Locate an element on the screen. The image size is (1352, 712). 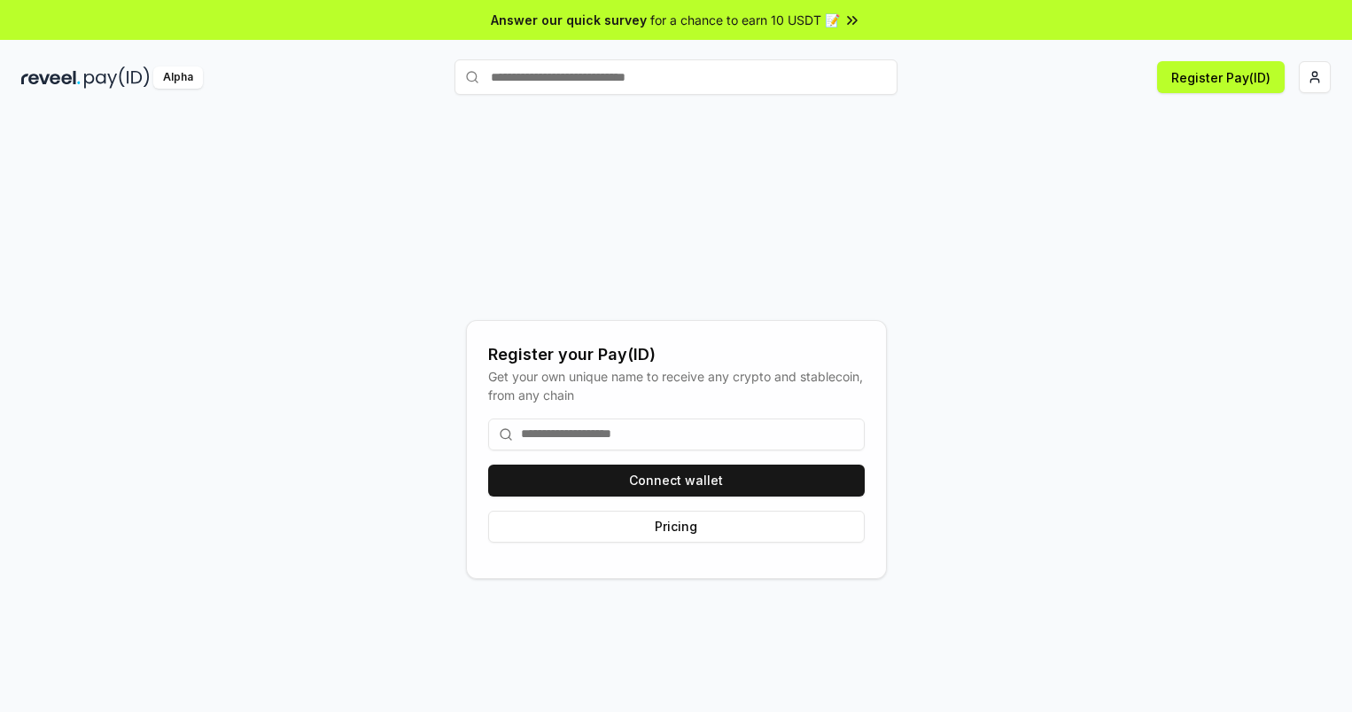
span: for a chance to earn 10 USDT 📝 is located at coordinates (745, 19).